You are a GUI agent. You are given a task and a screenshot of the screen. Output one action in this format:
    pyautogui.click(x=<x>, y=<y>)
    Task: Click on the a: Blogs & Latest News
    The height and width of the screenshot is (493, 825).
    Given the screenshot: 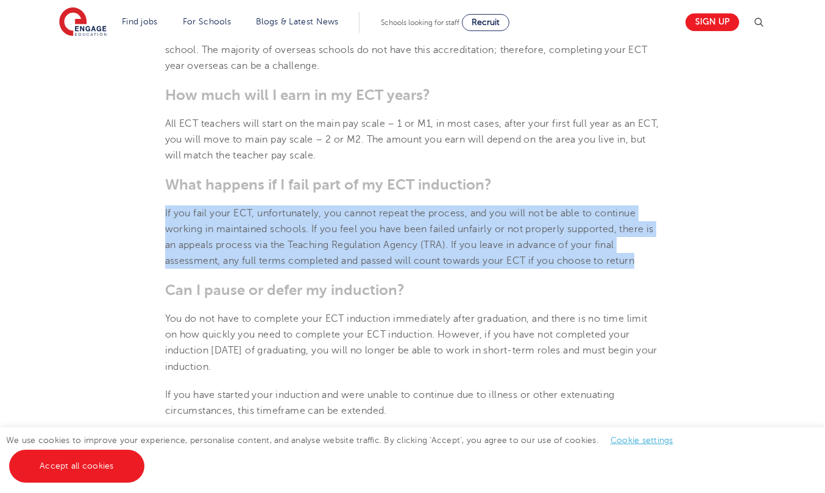 What is the action you would take?
    pyautogui.click(x=297, y=21)
    